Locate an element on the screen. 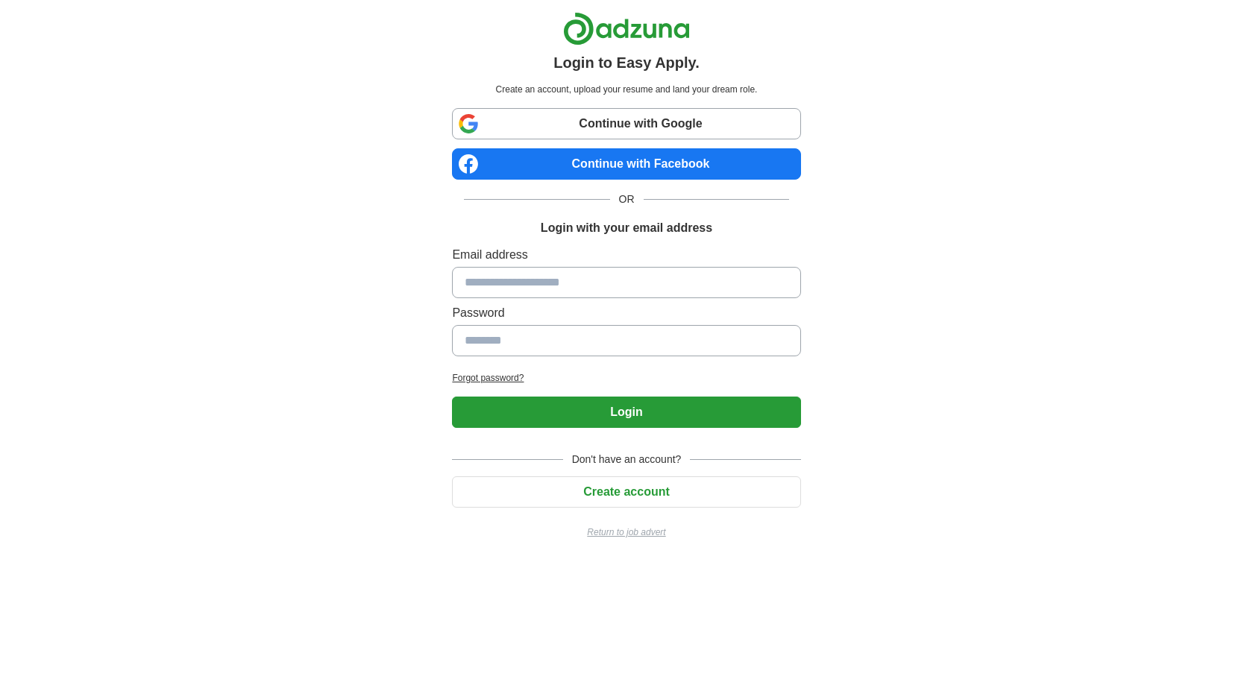 The height and width of the screenshot is (688, 1253). h2: Forgot password? is located at coordinates (626, 378).